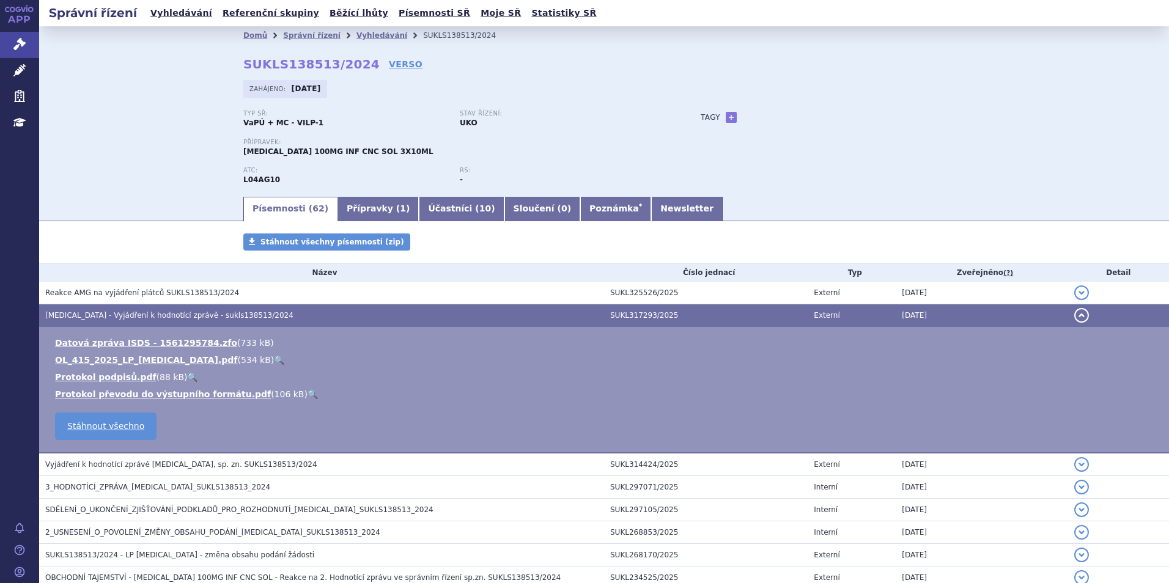  What do you see at coordinates (106, 426) in the screenshot?
I see `a: Stáhnout všechno` at bounding box center [106, 426].